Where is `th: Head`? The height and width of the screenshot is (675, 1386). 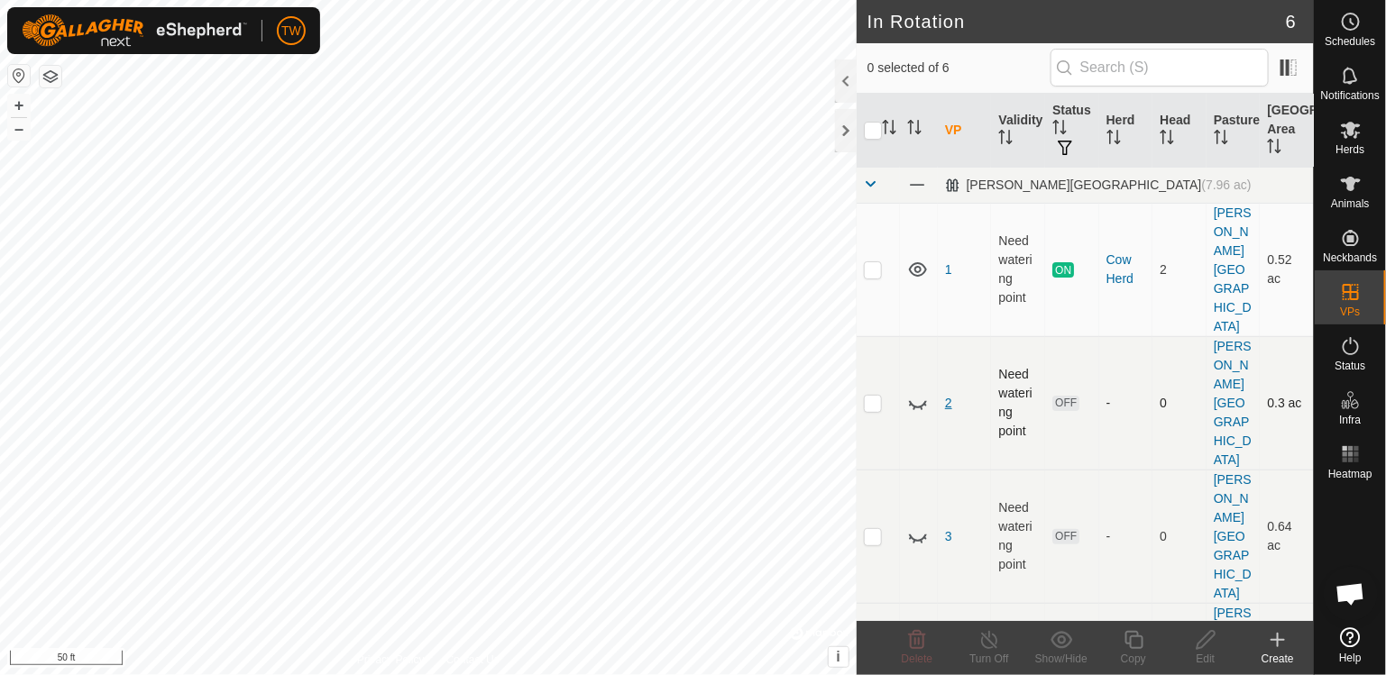 th: Head is located at coordinates (1179, 131).